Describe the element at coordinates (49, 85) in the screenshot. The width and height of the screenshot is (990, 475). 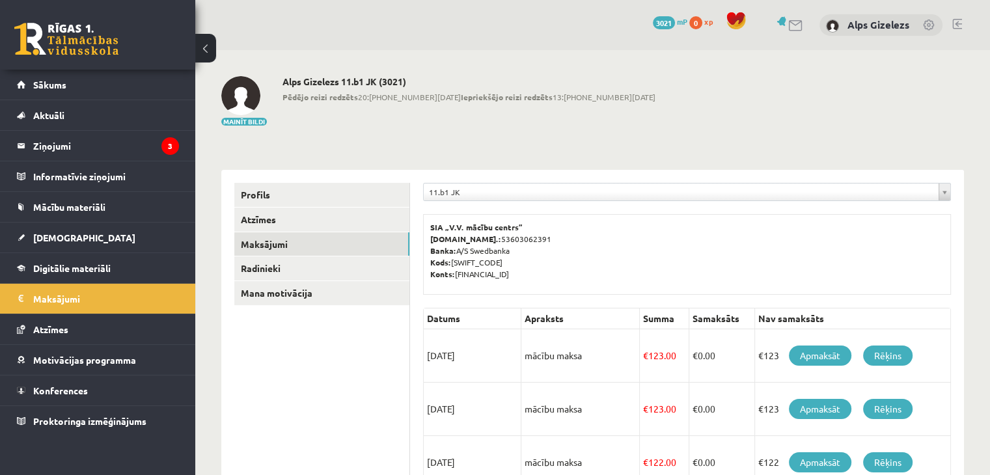
I see `span: Sākums` at that location.